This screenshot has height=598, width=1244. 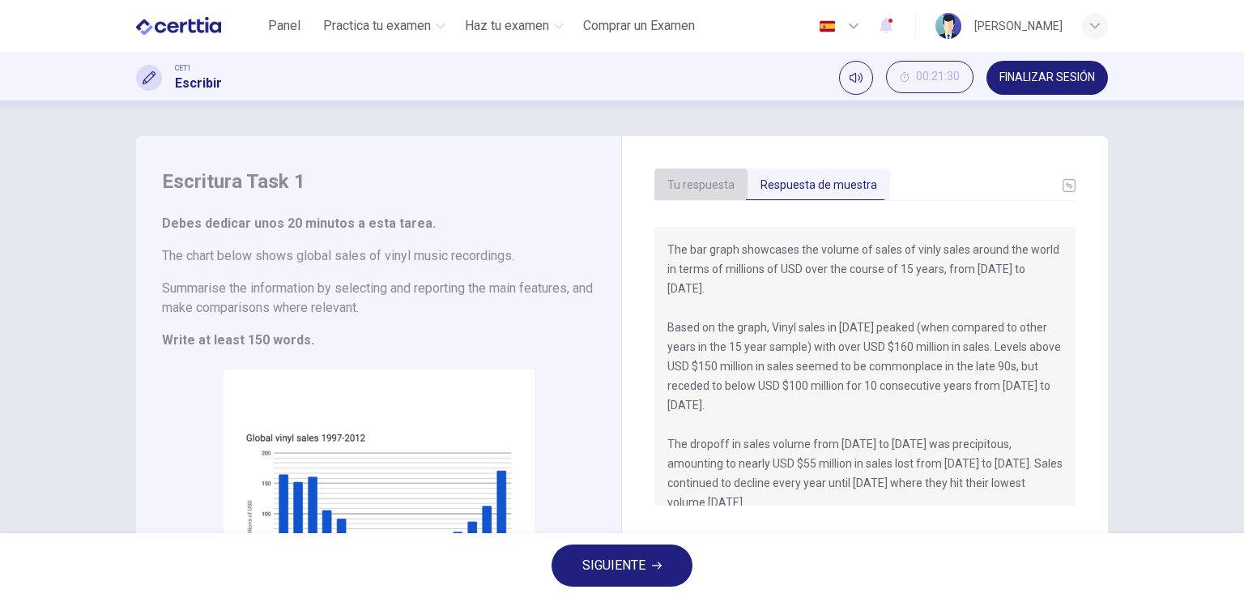 I want to click on button: 00:21:30, so click(x=930, y=77).